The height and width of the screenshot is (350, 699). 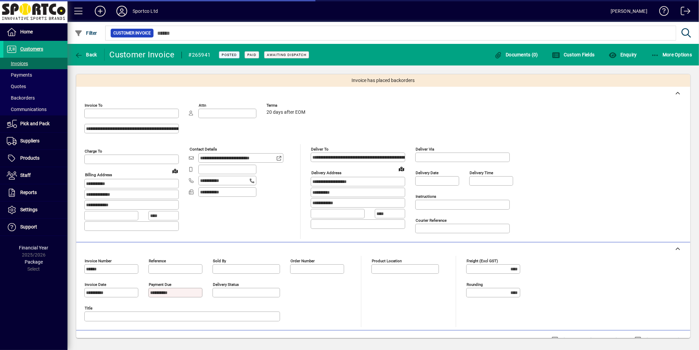 What do you see at coordinates (145, 11) in the screenshot?
I see `div: Sportco Ltd` at bounding box center [145, 11].